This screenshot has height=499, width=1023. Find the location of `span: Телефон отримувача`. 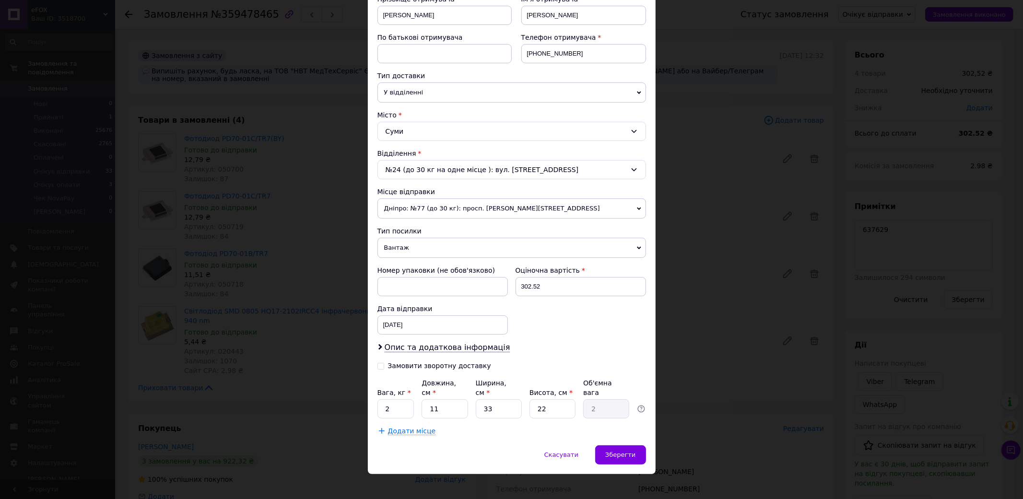

span: Телефон отримувача is located at coordinates (559, 37).